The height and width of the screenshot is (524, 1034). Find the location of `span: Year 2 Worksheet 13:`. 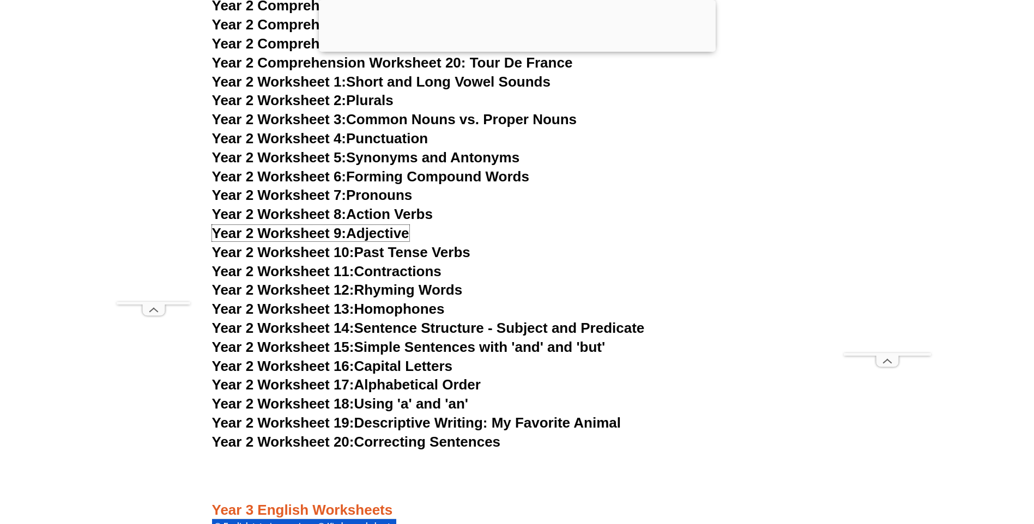

span: Year 2 Worksheet 13: is located at coordinates (283, 309).